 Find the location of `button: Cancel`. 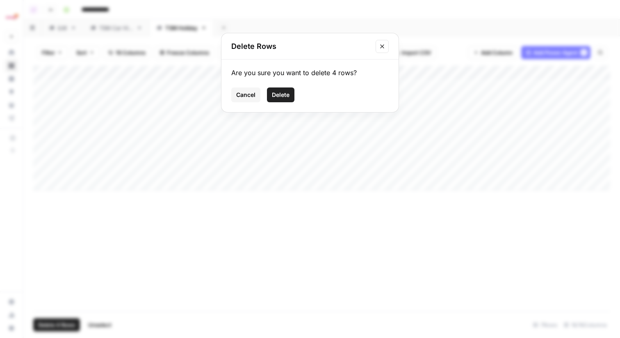

button: Cancel is located at coordinates (246, 95).